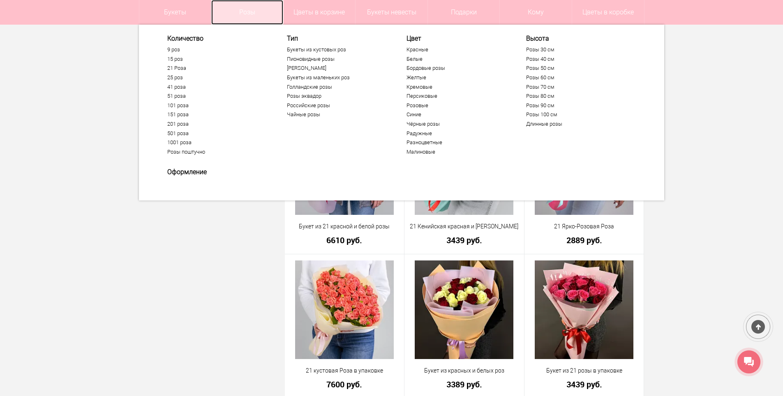  I want to click on a: Розы поштучно, so click(218, 152).